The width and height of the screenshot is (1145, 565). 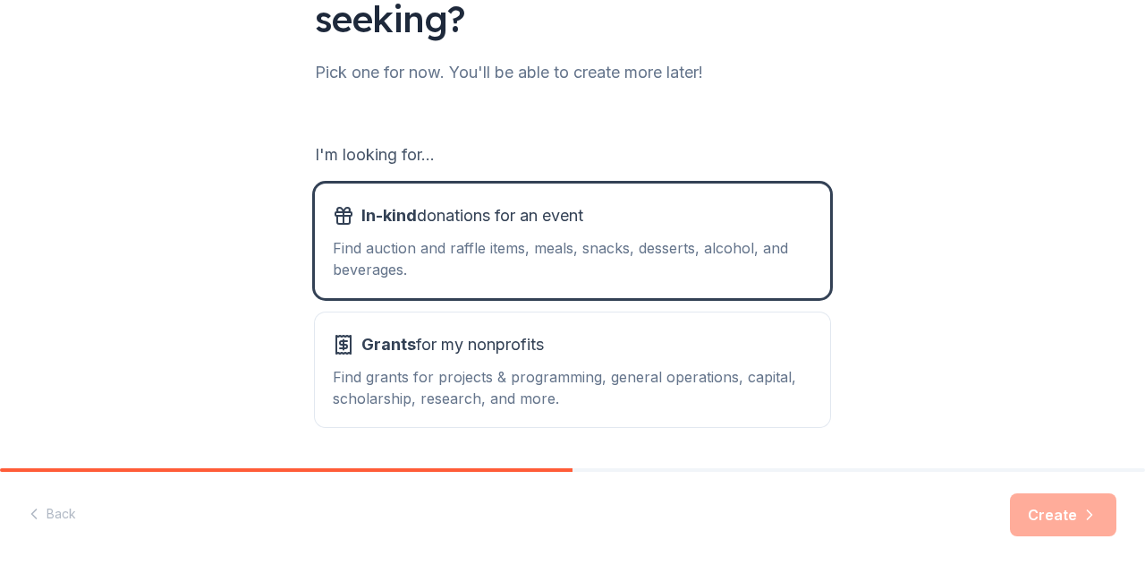 What do you see at coordinates (573, 155) in the screenshot?
I see `div: I'm looking for...` at bounding box center [573, 155].